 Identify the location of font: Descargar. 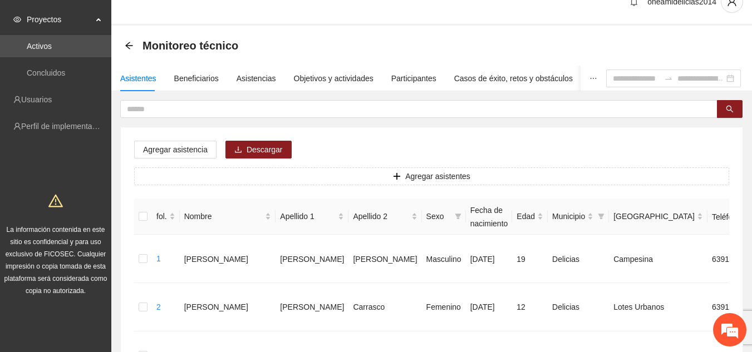
(264, 150).